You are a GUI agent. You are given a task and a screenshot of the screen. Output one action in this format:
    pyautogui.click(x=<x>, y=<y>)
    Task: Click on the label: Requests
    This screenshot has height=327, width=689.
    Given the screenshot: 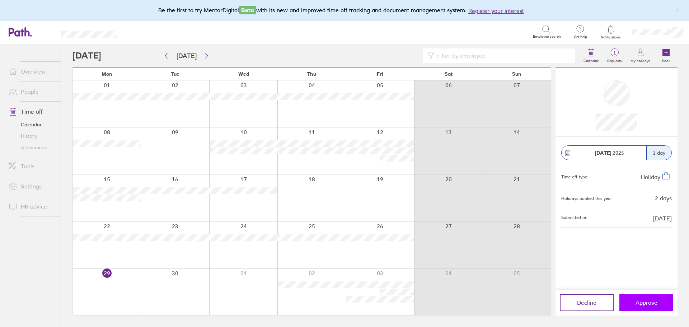 What is the action you would take?
    pyautogui.click(x=614, y=60)
    